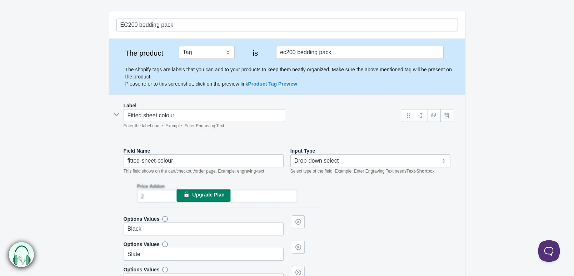 The height and width of the screenshot is (276, 574). What do you see at coordinates (272, 84) in the screenshot?
I see `a: Product Tag Preview` at bounding box center [272, 84].